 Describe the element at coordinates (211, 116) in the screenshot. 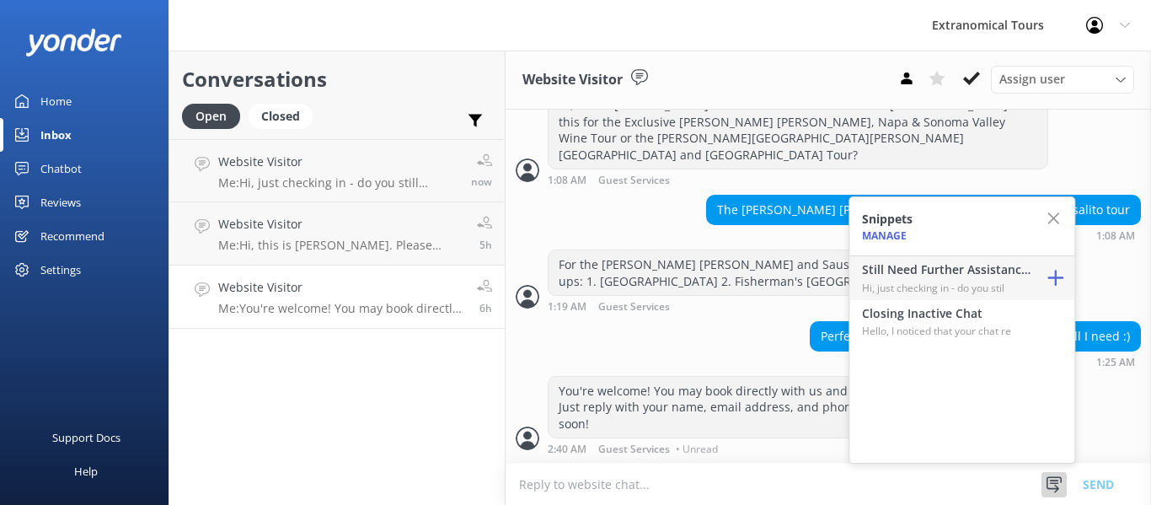

I see `div: Open` at that location.